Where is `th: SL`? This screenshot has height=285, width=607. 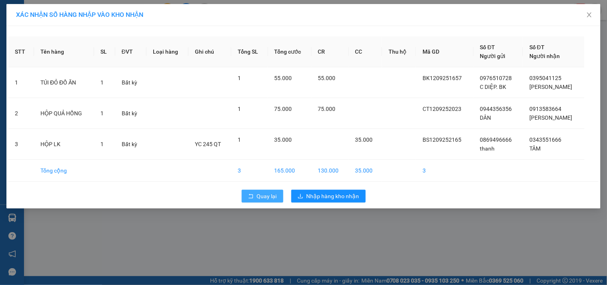 th: SL is located at coordinates (104, 52).